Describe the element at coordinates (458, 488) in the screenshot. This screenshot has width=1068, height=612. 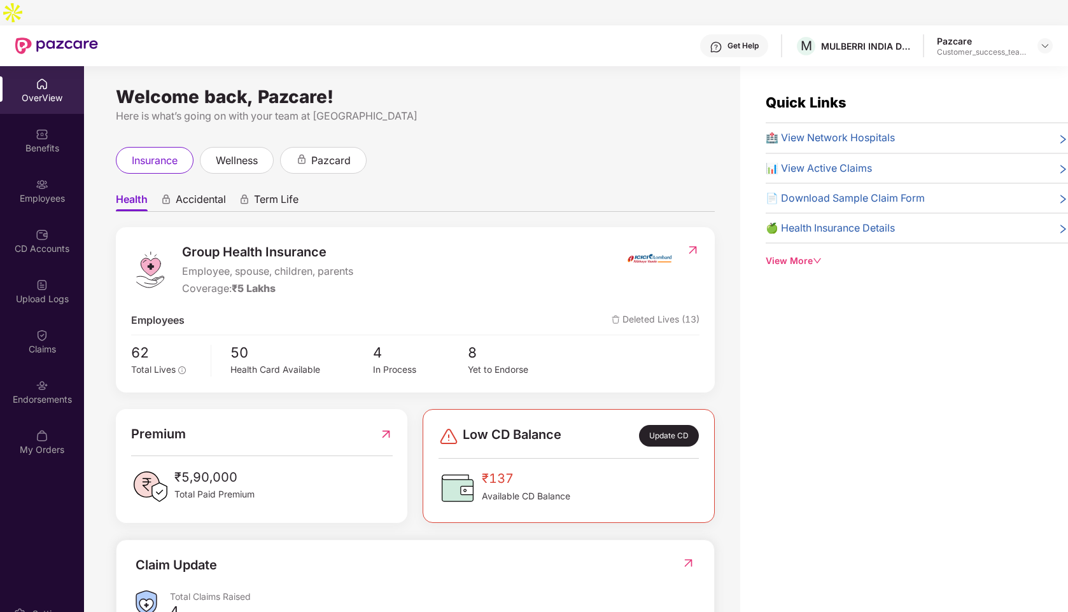
I see `img: CDBalanceIcon` at that location.